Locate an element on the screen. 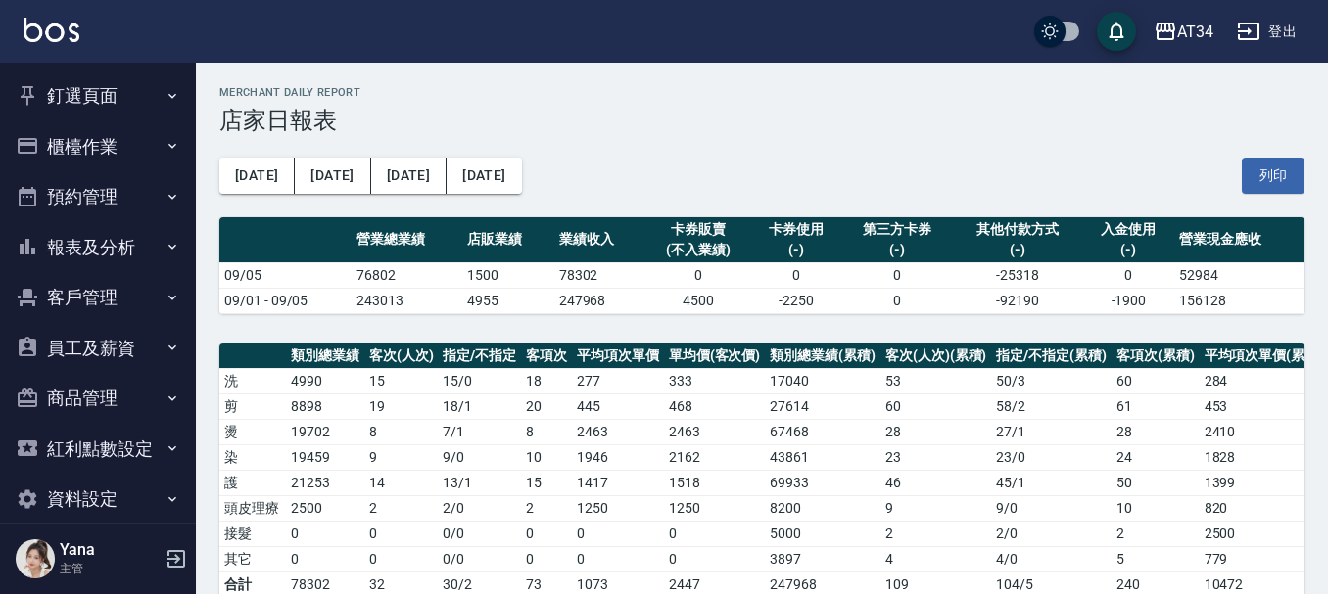  div: 入金使用 is located at coordinates (1128, 229).